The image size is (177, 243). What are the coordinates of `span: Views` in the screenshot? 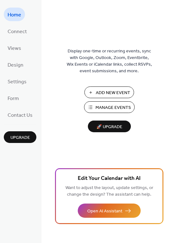 It's located at (14, 48).